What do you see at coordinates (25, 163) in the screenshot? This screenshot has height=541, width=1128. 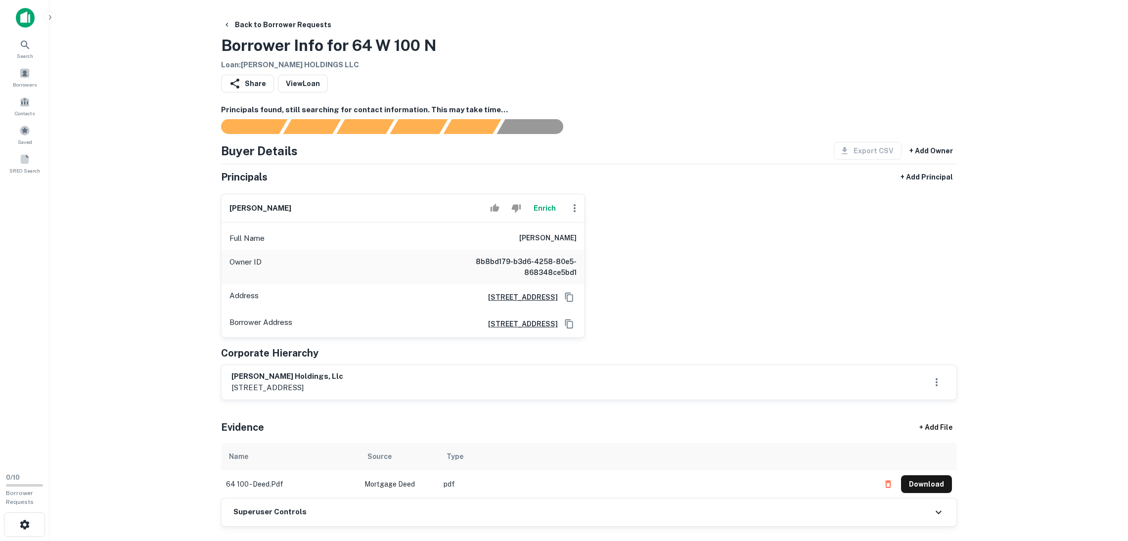 I see `div: SREO Search` at bounding box center [25, 163].